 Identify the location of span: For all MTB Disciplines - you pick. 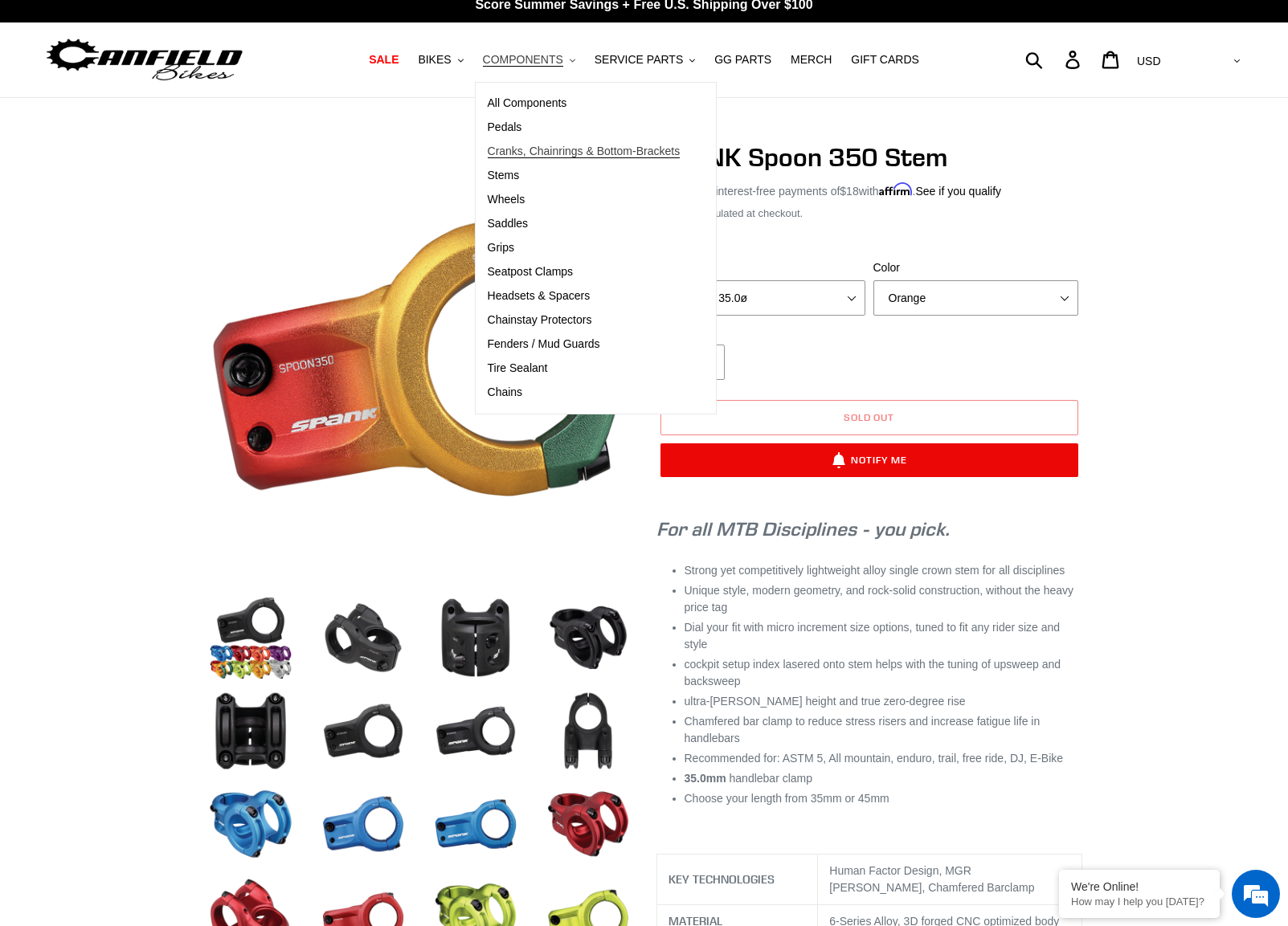
(800, 528).